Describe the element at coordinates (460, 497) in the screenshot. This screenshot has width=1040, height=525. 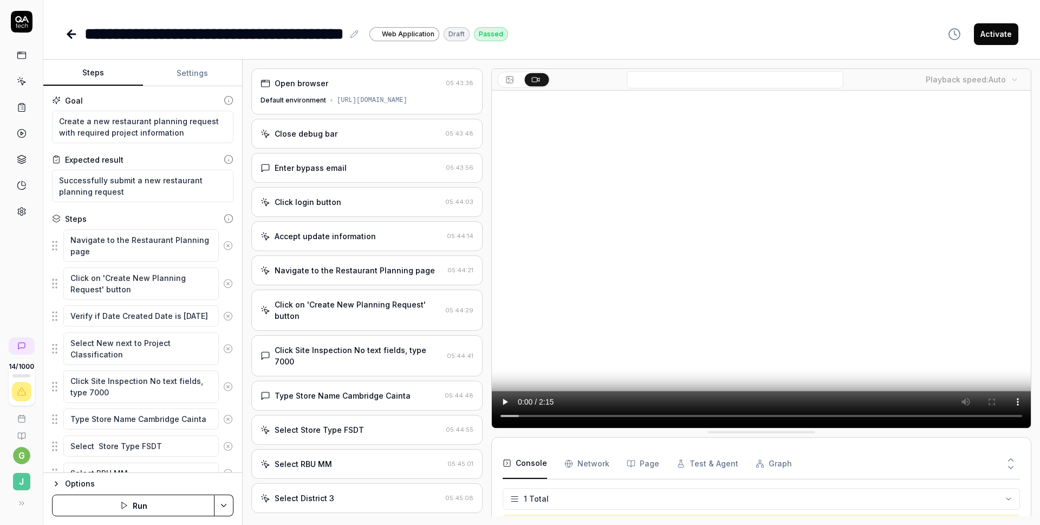
I see `time: 05:45:08` at that location.